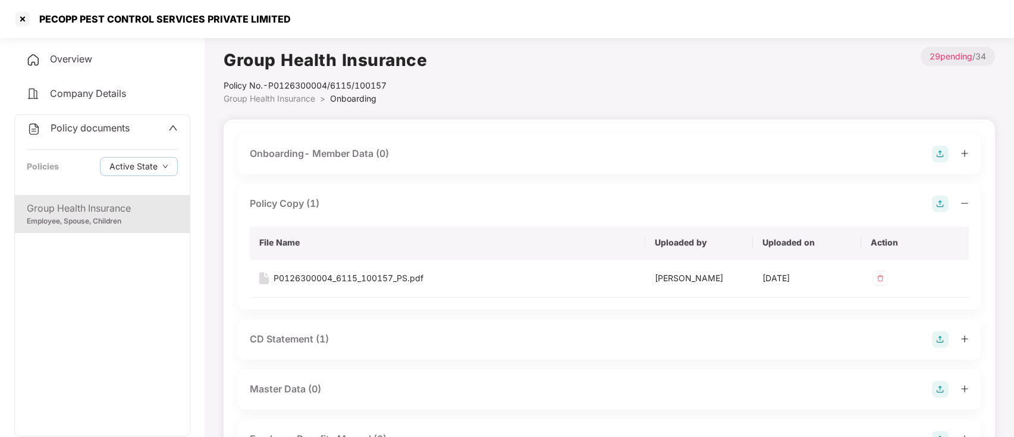 The width and height of the screenshot is (1014, 437). Describe the element at coordinates (71, 59) in the screenshot. I see `span: Overview` at that location.